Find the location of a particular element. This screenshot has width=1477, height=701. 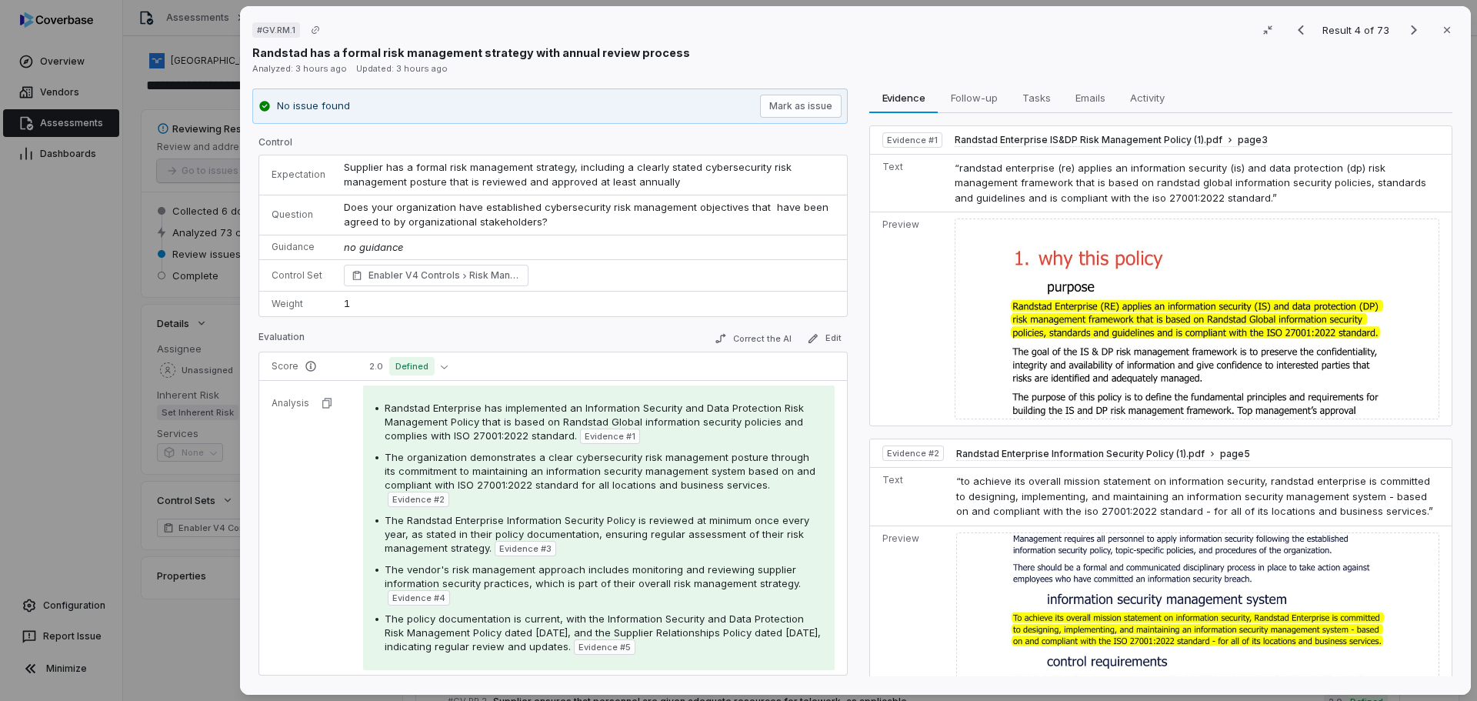

span: # GV.RM.1 is located at coordinates (276, 30).